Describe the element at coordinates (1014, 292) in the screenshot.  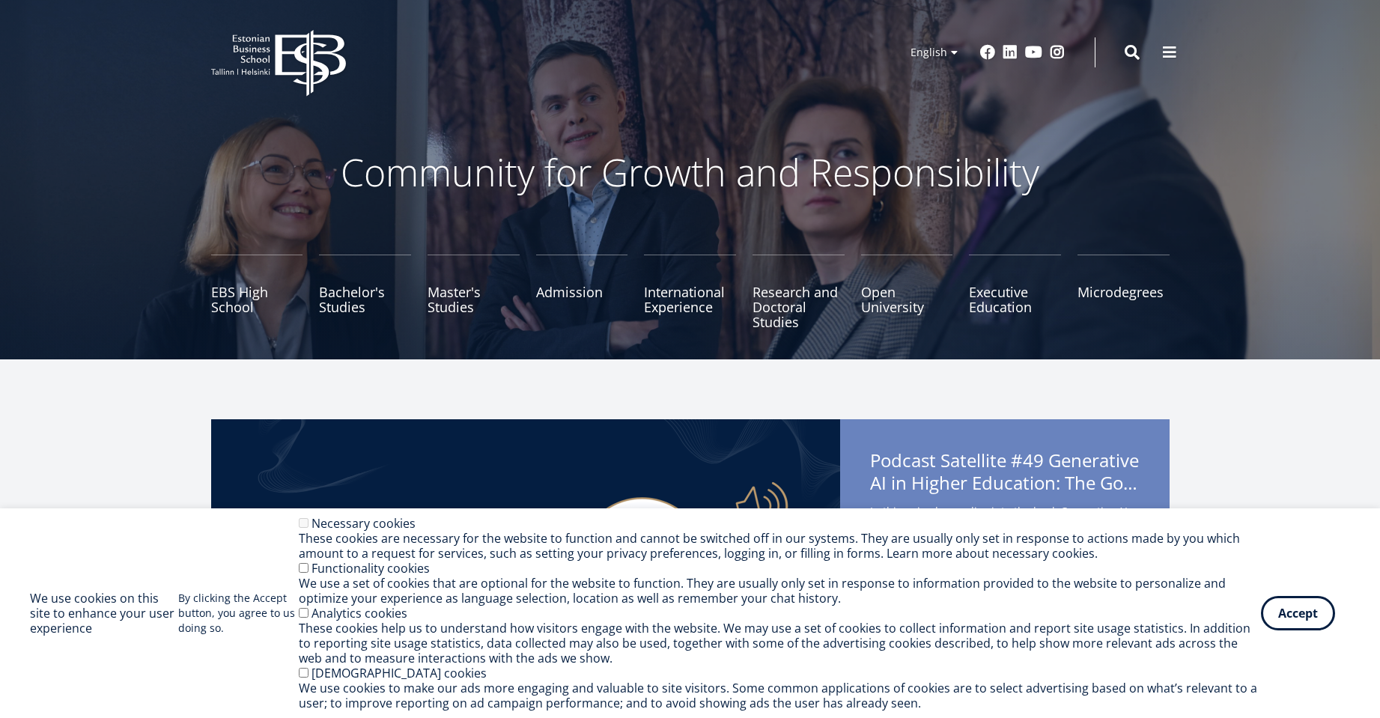
I see `a: Executive Education` at that location.